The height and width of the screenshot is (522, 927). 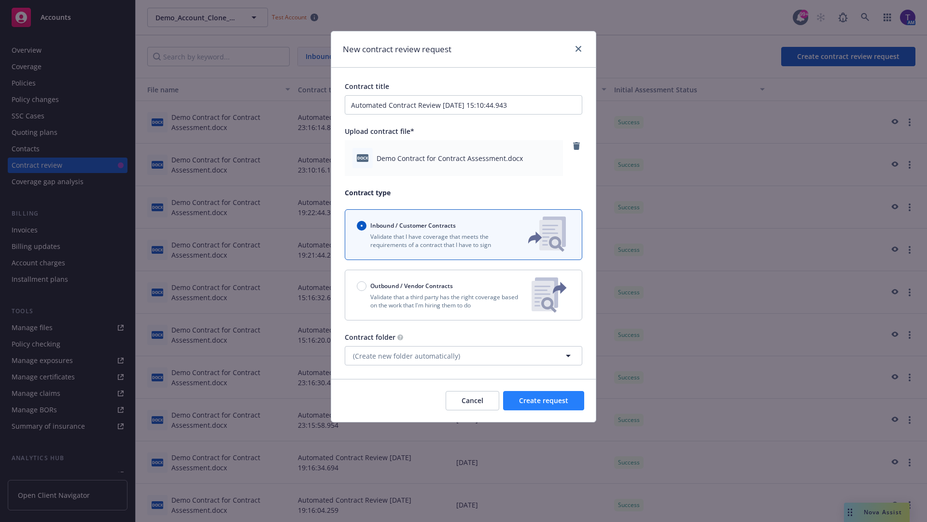 What do you see at coordinates (472, 400) in the screenshot?
I see `span: Cancel` at bounding box center [472, 400].